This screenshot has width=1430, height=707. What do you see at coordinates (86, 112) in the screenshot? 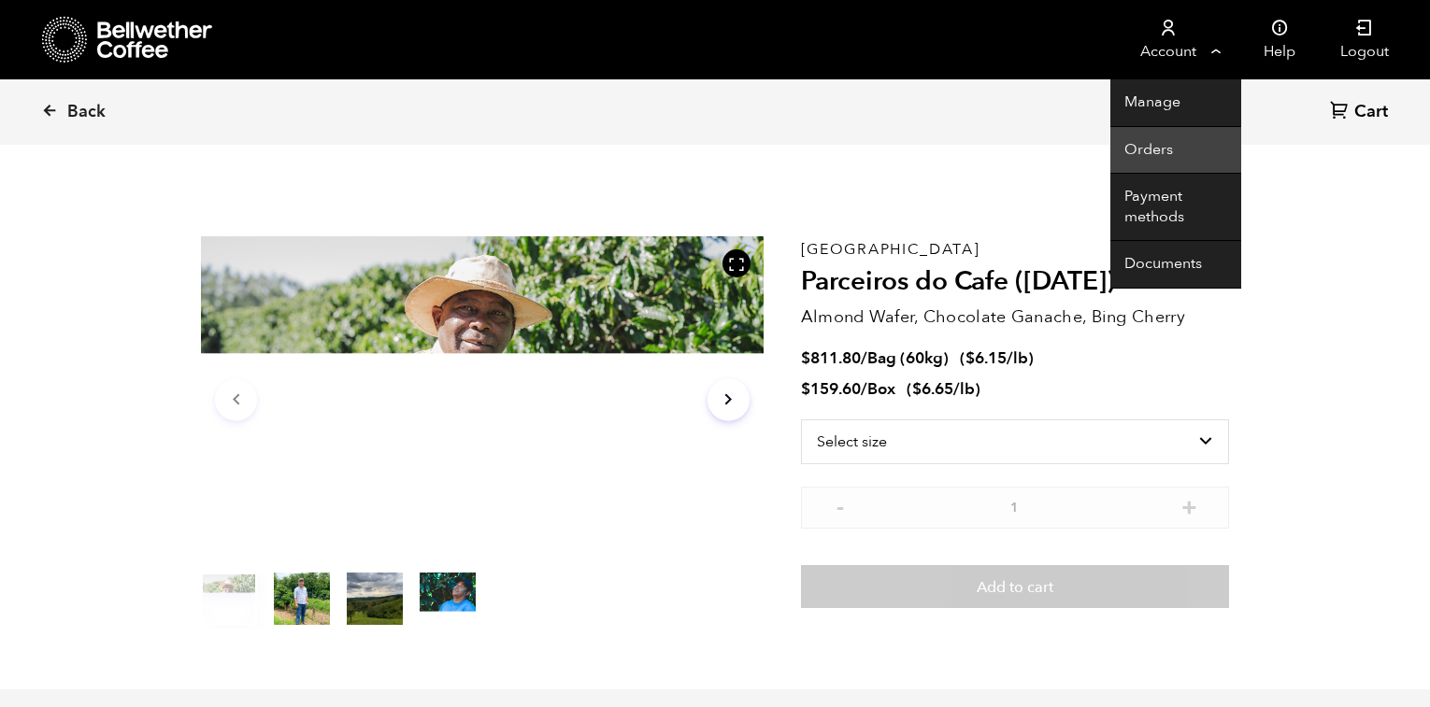
I see `span: Back` at bounding box center [86, 112].